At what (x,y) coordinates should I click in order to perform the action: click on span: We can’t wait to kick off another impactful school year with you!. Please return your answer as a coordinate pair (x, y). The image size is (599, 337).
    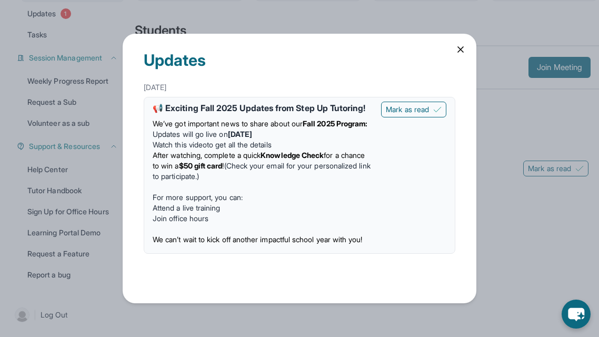
    Looking at the image, I should click on (258, 239).